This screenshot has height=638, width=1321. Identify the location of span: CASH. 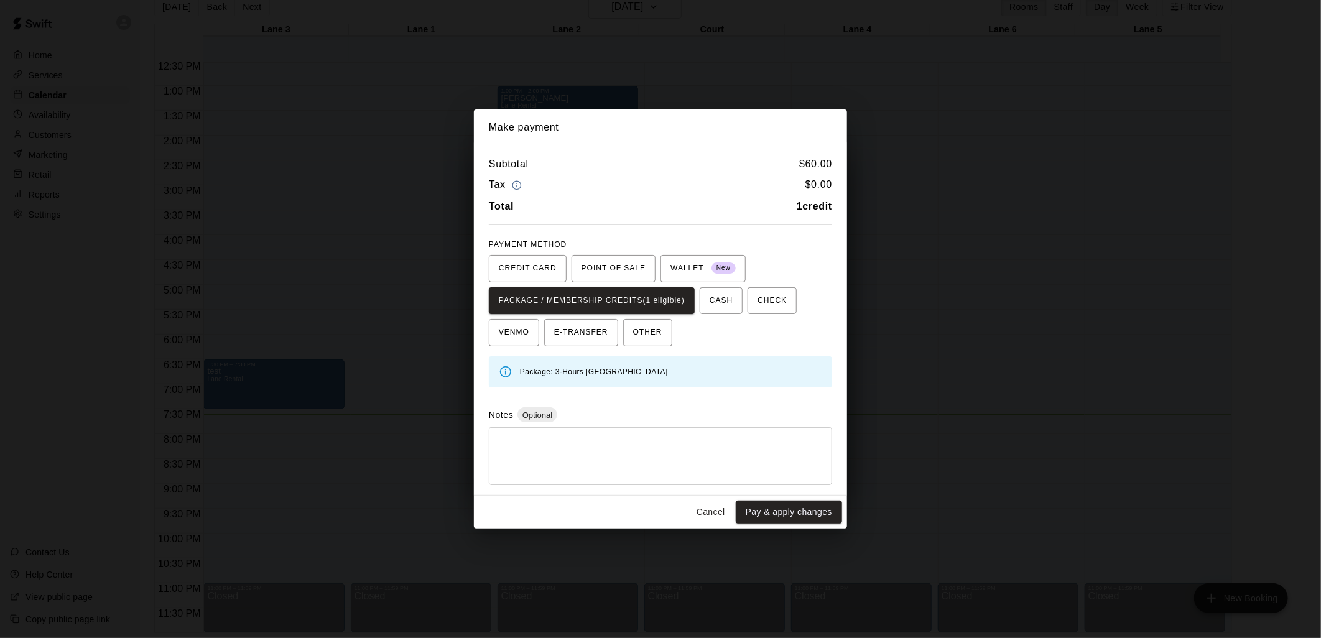
(721, 301).